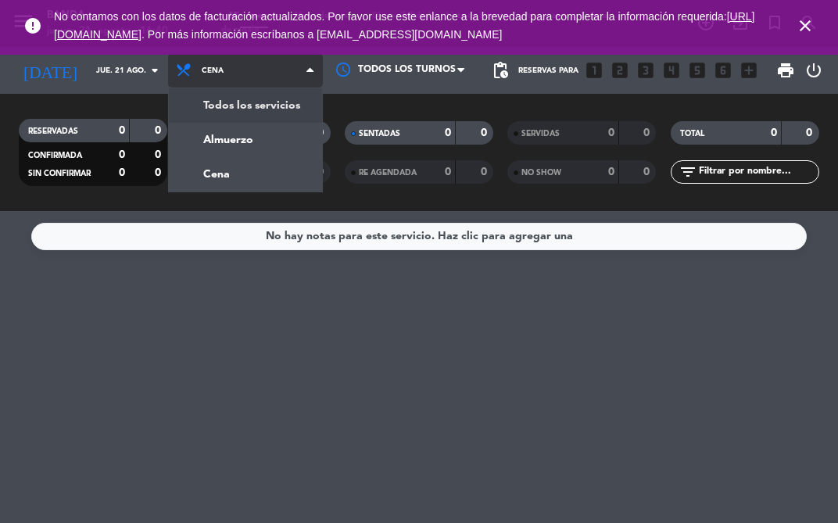 The width and height of the screenshot is (838, 523). Describe the element at coordinates (814, 70) in the screenshot. I see `i: power_settings_new` at that location.